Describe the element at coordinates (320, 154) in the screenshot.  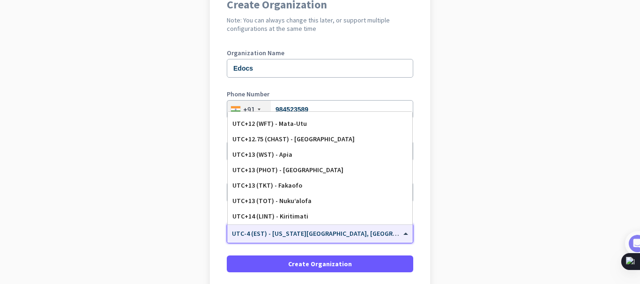
I see `div: UTC+13 (WST) - Apia` at that location.